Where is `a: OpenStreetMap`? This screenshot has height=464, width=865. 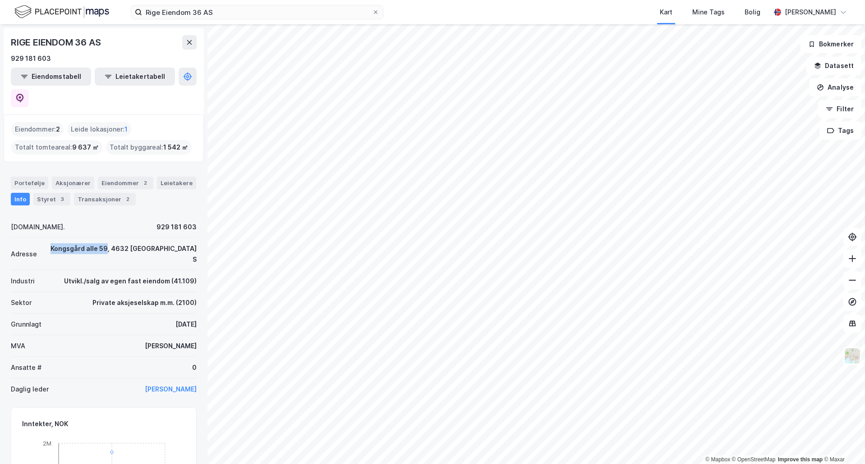 a: OpenStreetMap is located at coordinates (753, 460).